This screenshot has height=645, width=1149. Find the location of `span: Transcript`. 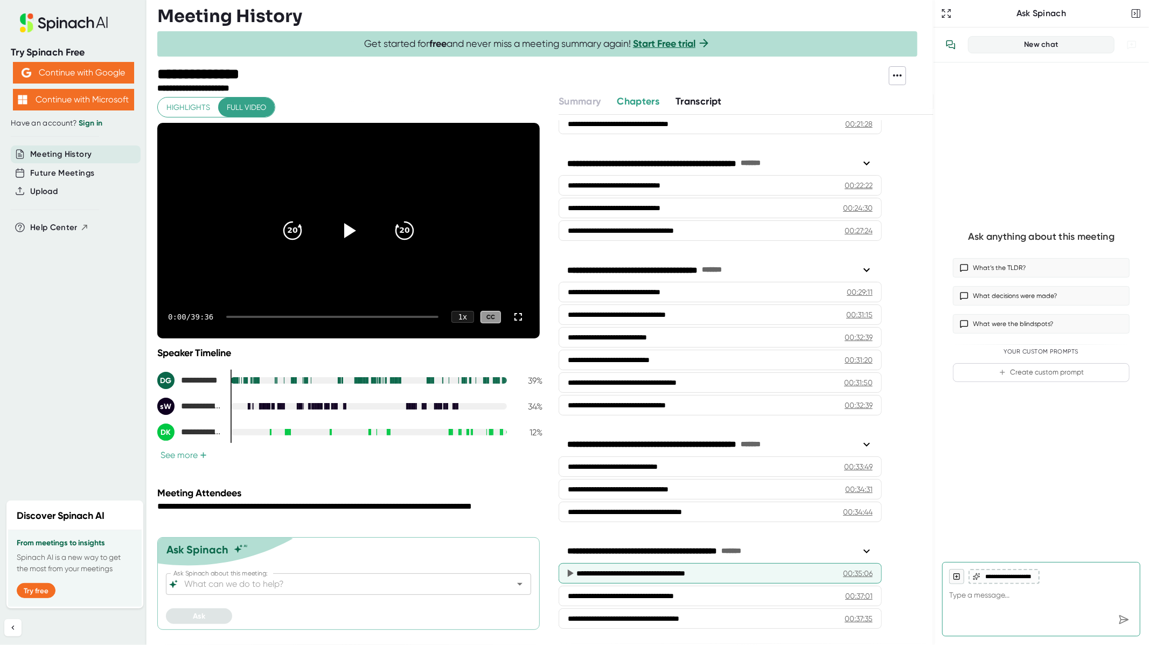

span: Transcript is located at coordinates (699, 101).